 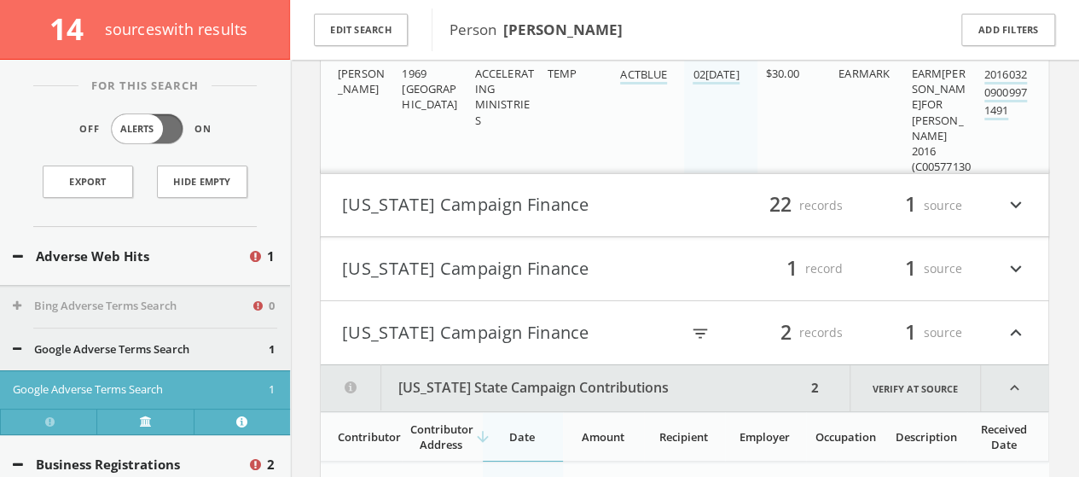 I want to click on span: Person, so click(x=535, y=29).